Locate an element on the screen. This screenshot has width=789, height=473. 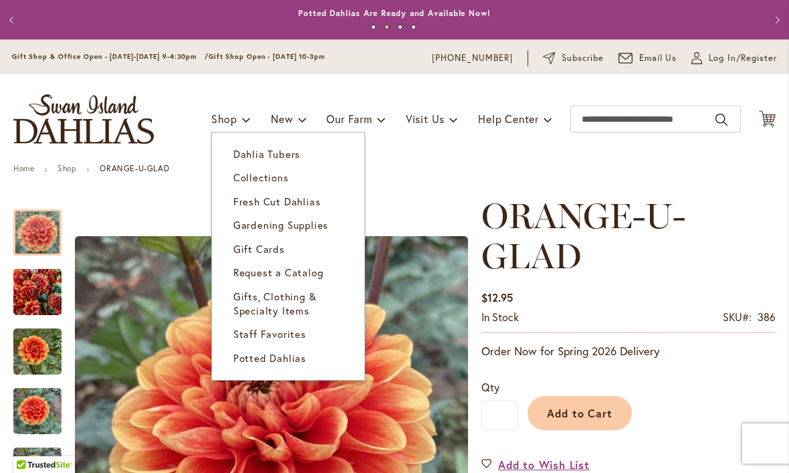
span: Shop is located at coordinates (224, 118).